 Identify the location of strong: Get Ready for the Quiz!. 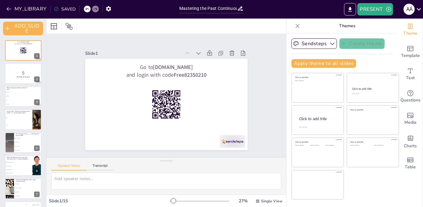
(23, 77).